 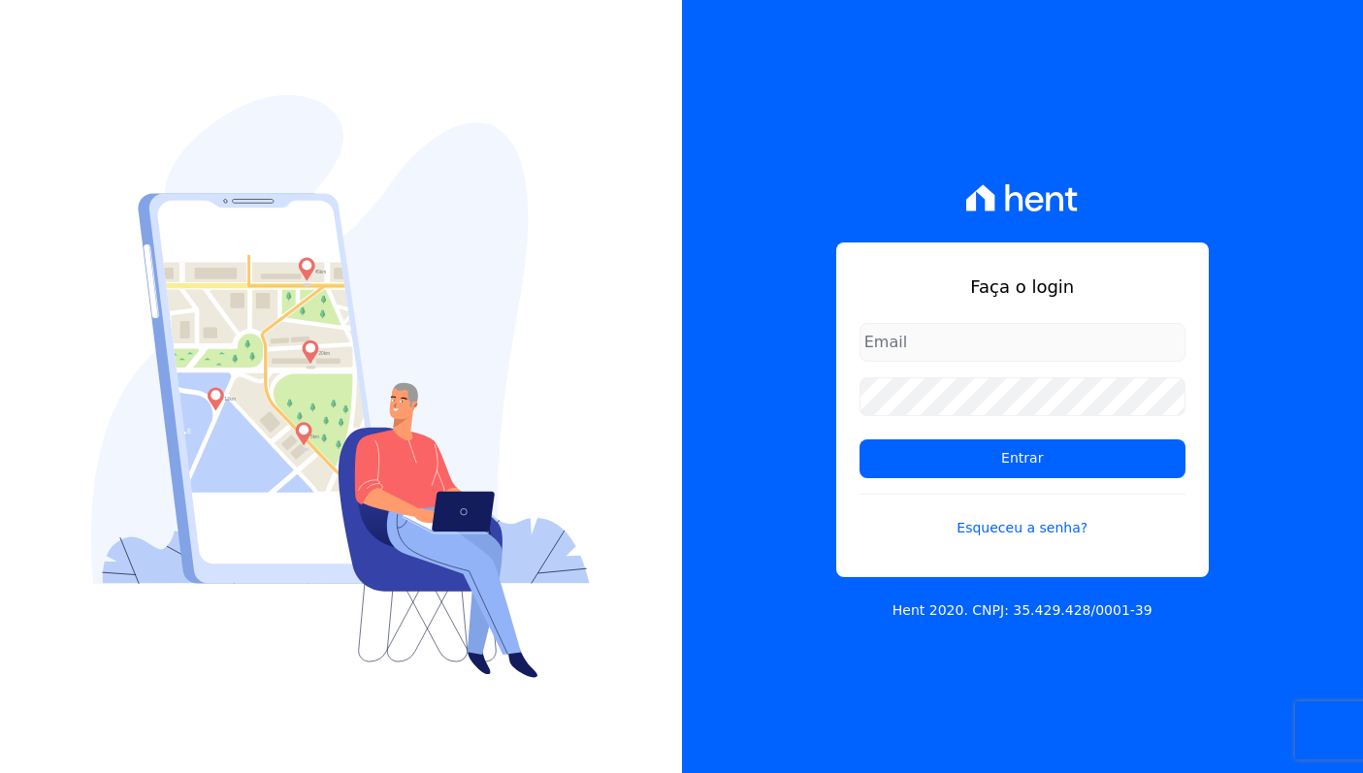 I want to click on h1: Faça o login, so click(x=1023, y=286).